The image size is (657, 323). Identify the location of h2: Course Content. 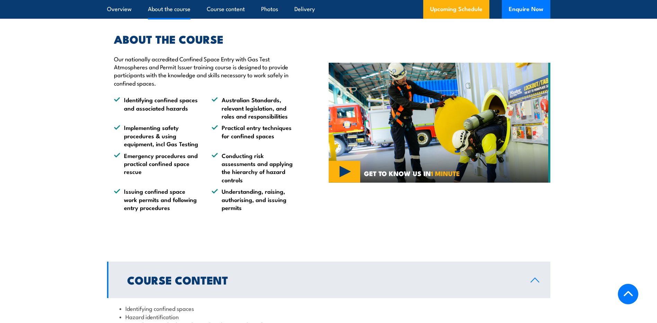
(323, 280).